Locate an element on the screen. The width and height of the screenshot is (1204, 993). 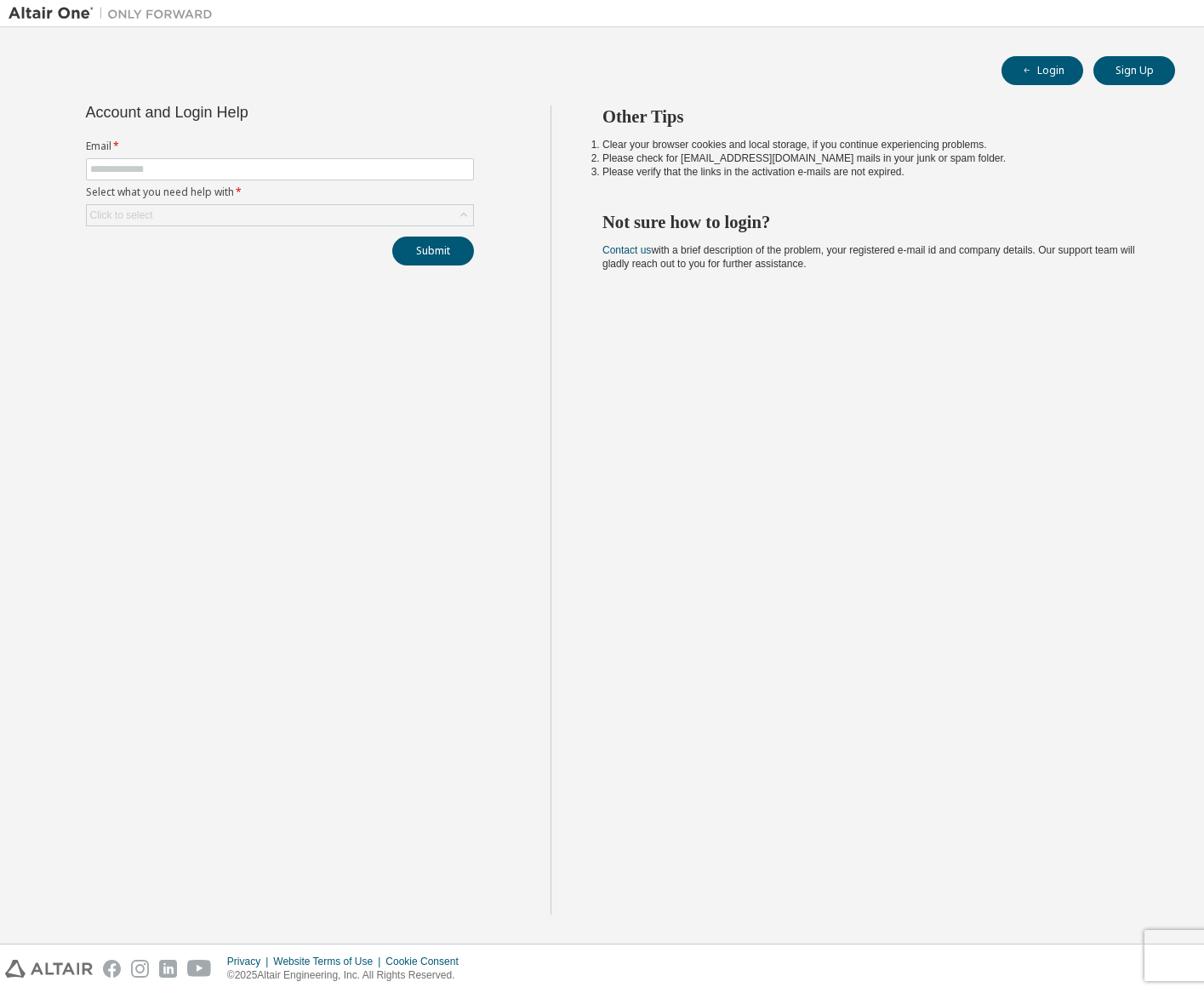
button: Login is located at coordinates (1043, 70).